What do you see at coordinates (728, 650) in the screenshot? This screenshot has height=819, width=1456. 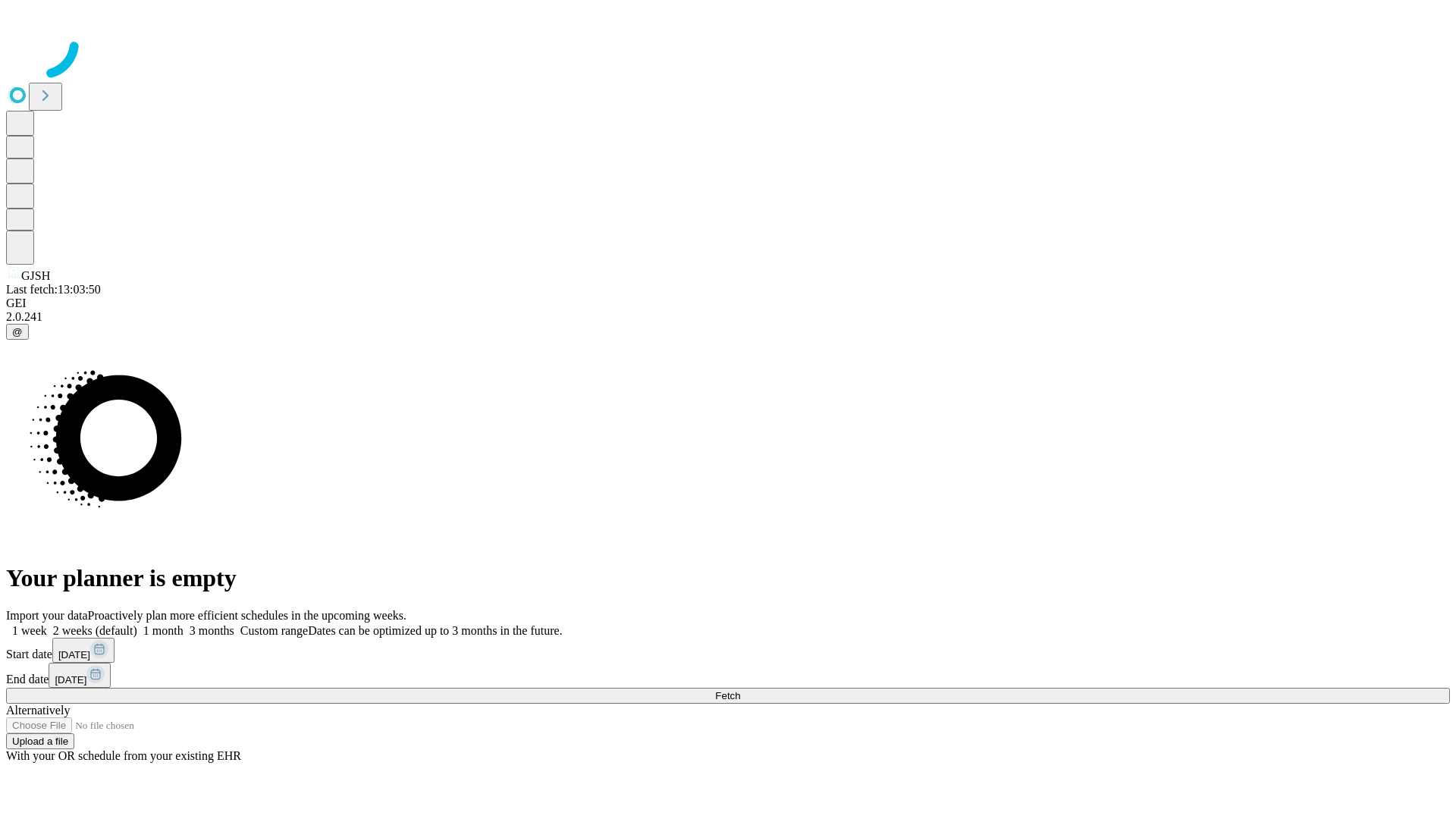 I see `div: Start date` at bounding box center [728, 650].